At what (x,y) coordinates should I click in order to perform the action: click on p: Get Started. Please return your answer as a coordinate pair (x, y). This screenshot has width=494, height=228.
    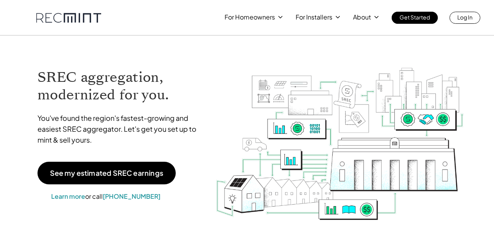
    Looking at the image, I should click on (415, 17).